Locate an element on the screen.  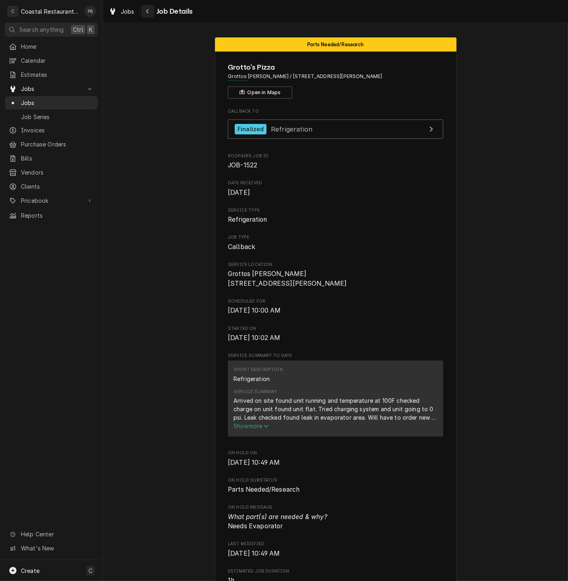
div: Roopairs Job ID is located at coordinates (335, 161).